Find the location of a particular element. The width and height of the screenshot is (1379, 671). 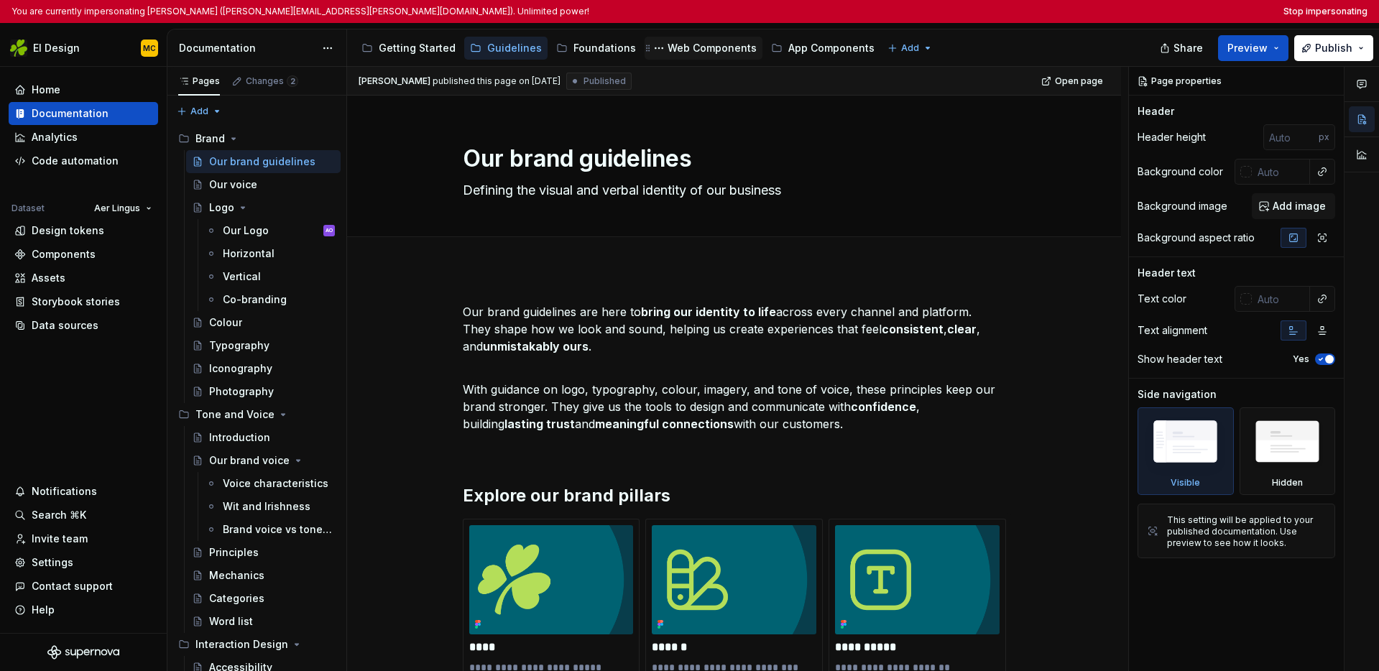

a: Iconography is located at coordinates (263, 369).